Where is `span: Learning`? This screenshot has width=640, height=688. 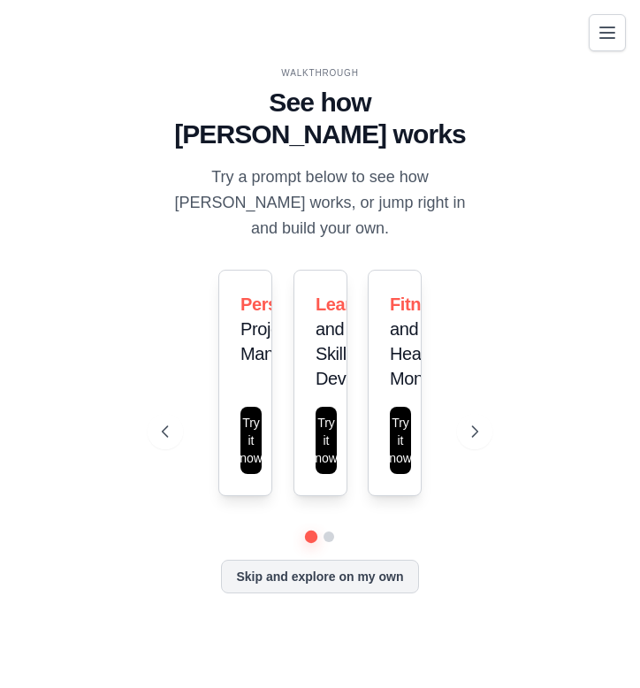 span: Learning is located at coordinates (351, 304).